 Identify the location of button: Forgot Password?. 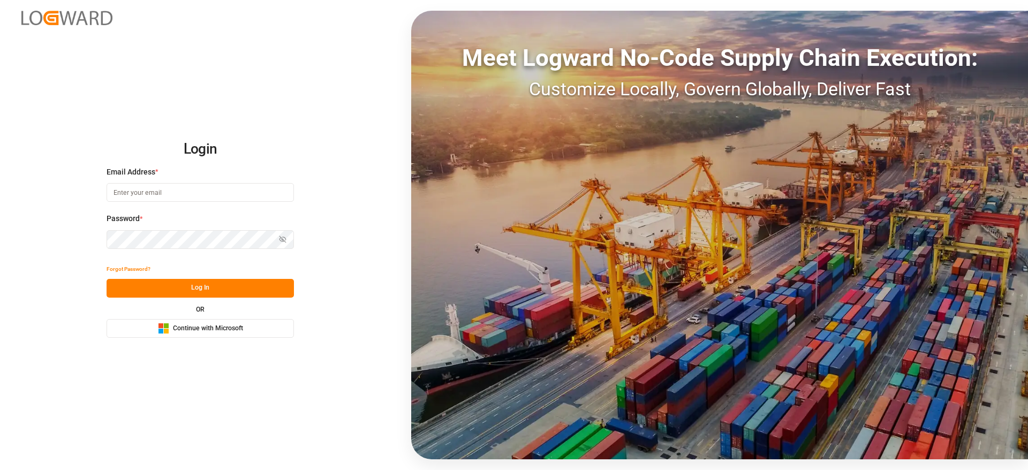
(129, 269).